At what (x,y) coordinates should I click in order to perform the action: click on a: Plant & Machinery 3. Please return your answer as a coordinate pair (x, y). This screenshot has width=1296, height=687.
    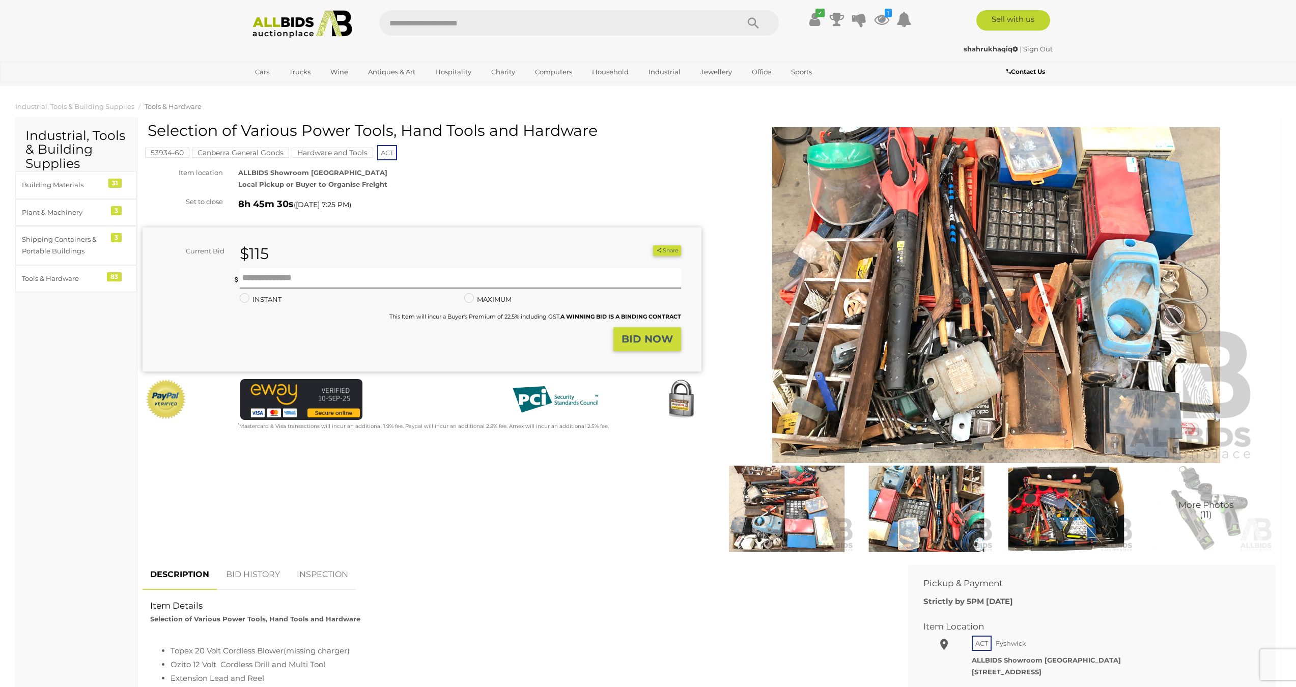
    Looking at the image, I should click on (76, 212).